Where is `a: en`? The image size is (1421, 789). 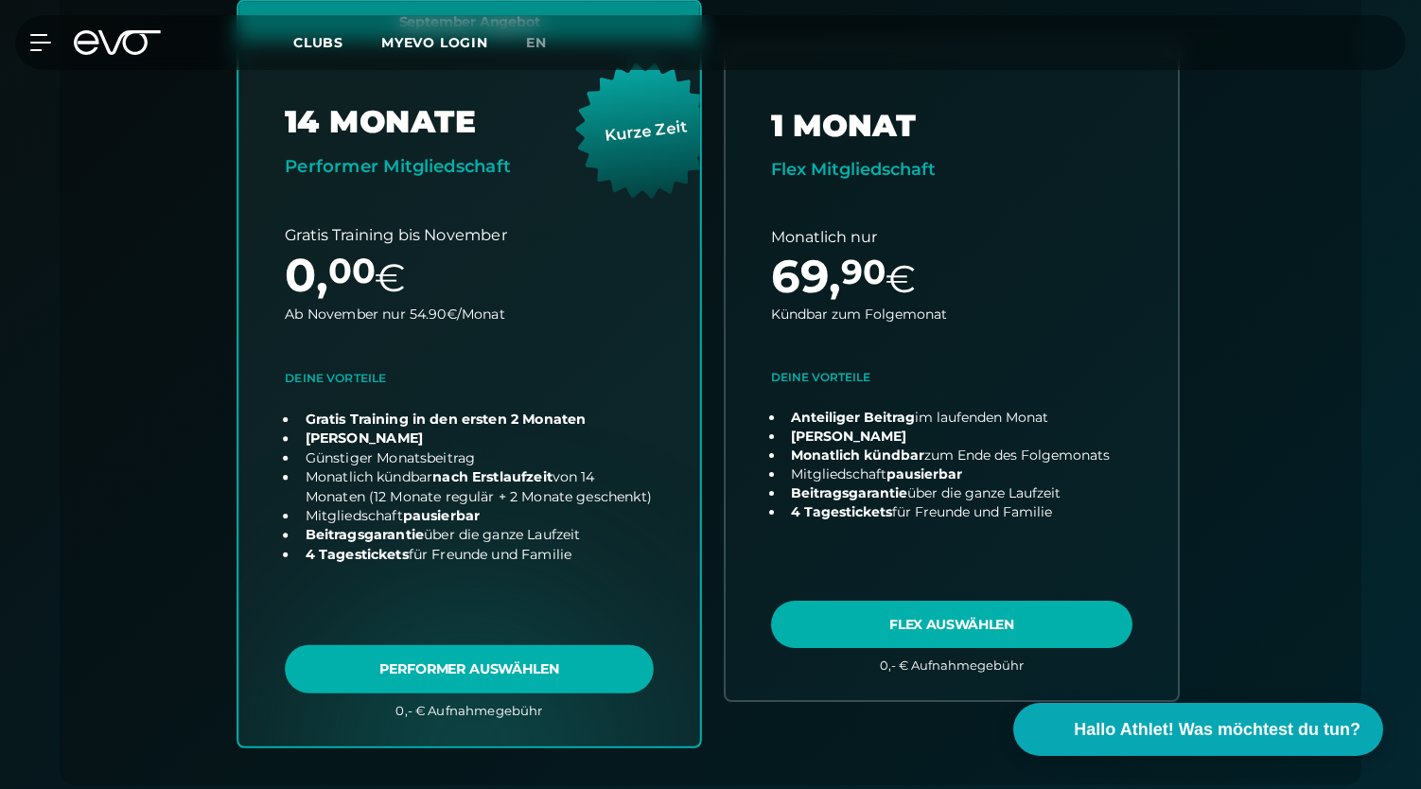 a: en is located at coordinates (548, 43).